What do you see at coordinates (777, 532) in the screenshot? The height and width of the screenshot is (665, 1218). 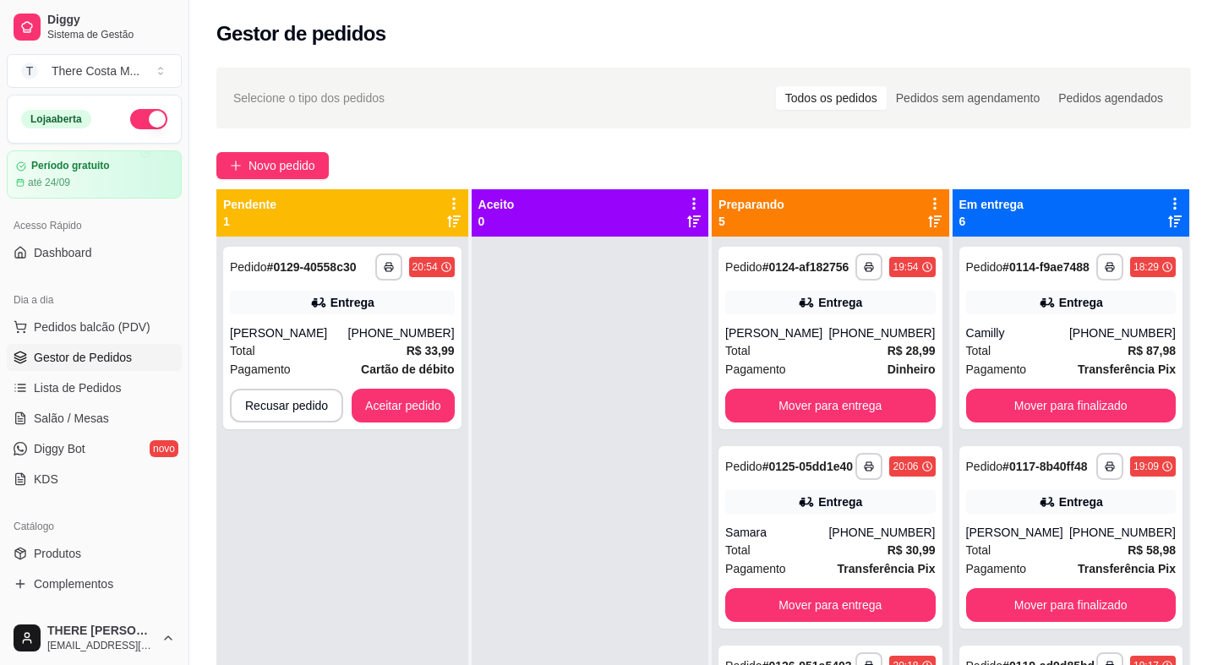 I see `div: Samara` at bounding box center [777, 532].